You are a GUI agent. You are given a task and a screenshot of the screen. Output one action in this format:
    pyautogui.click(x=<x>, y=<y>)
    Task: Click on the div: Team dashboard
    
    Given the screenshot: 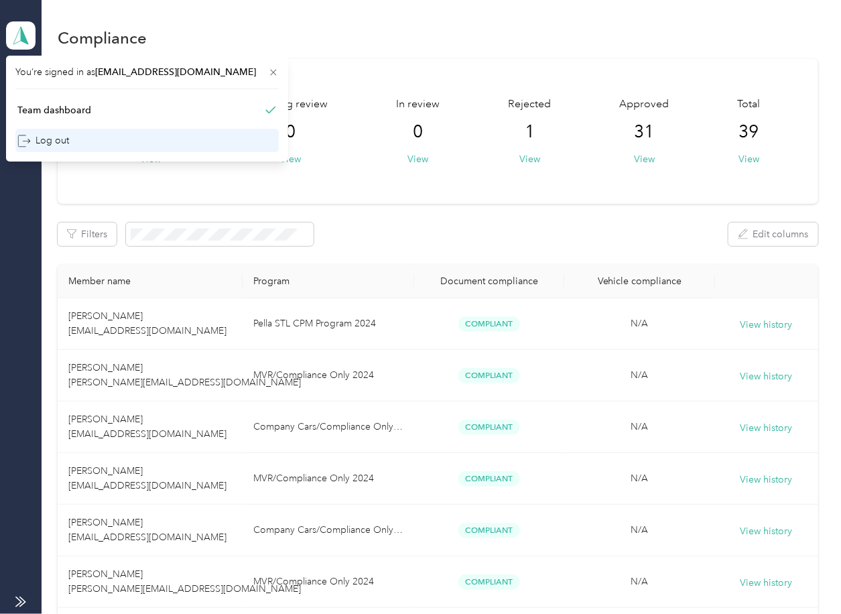 What is the action you would take?
    pyautogui.click(x=54, y=110)
    